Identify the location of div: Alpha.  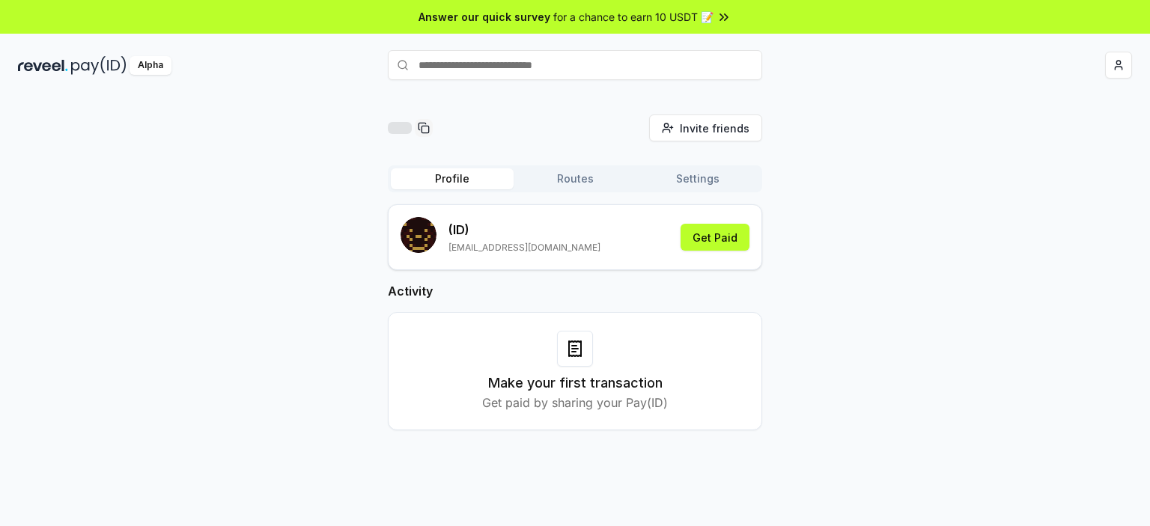
(150, 65).